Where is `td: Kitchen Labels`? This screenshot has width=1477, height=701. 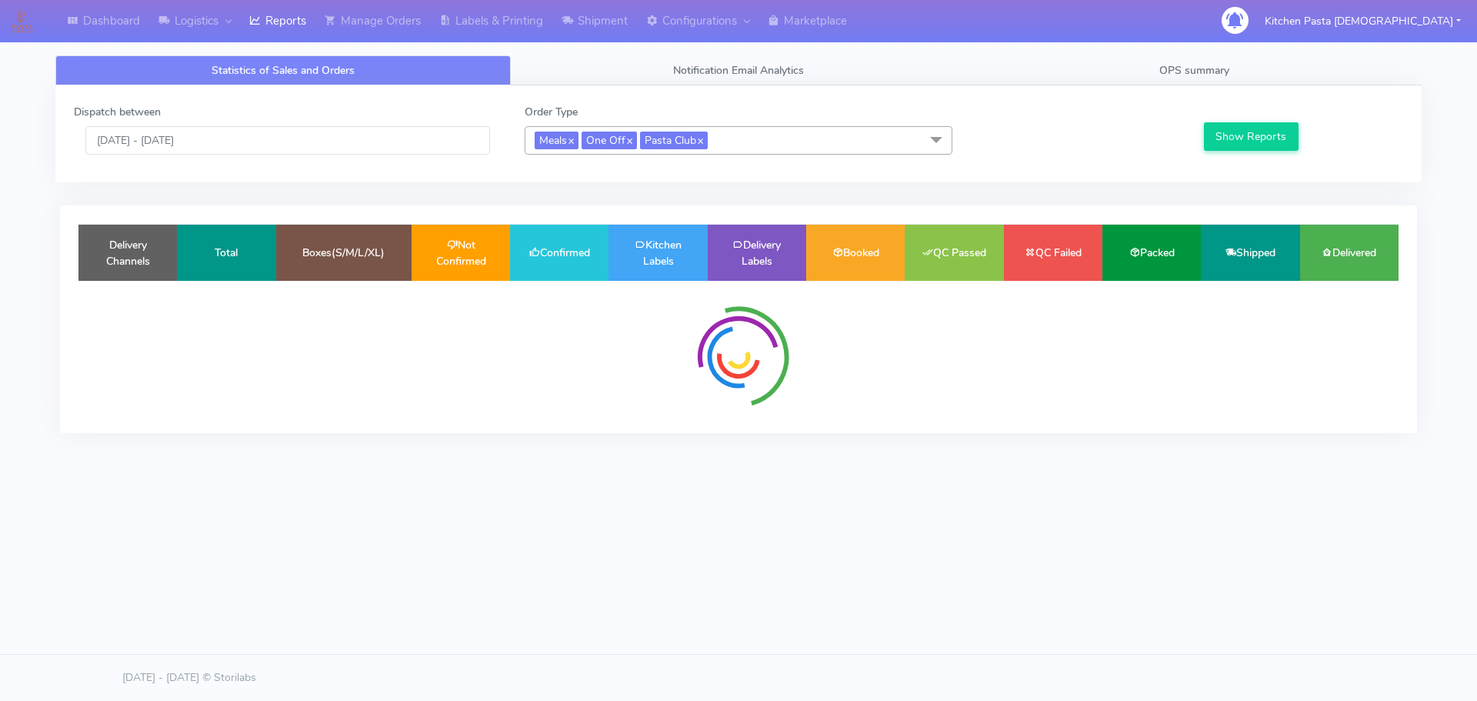
td: Kitchen Labels is located at coordinates (658, 252).